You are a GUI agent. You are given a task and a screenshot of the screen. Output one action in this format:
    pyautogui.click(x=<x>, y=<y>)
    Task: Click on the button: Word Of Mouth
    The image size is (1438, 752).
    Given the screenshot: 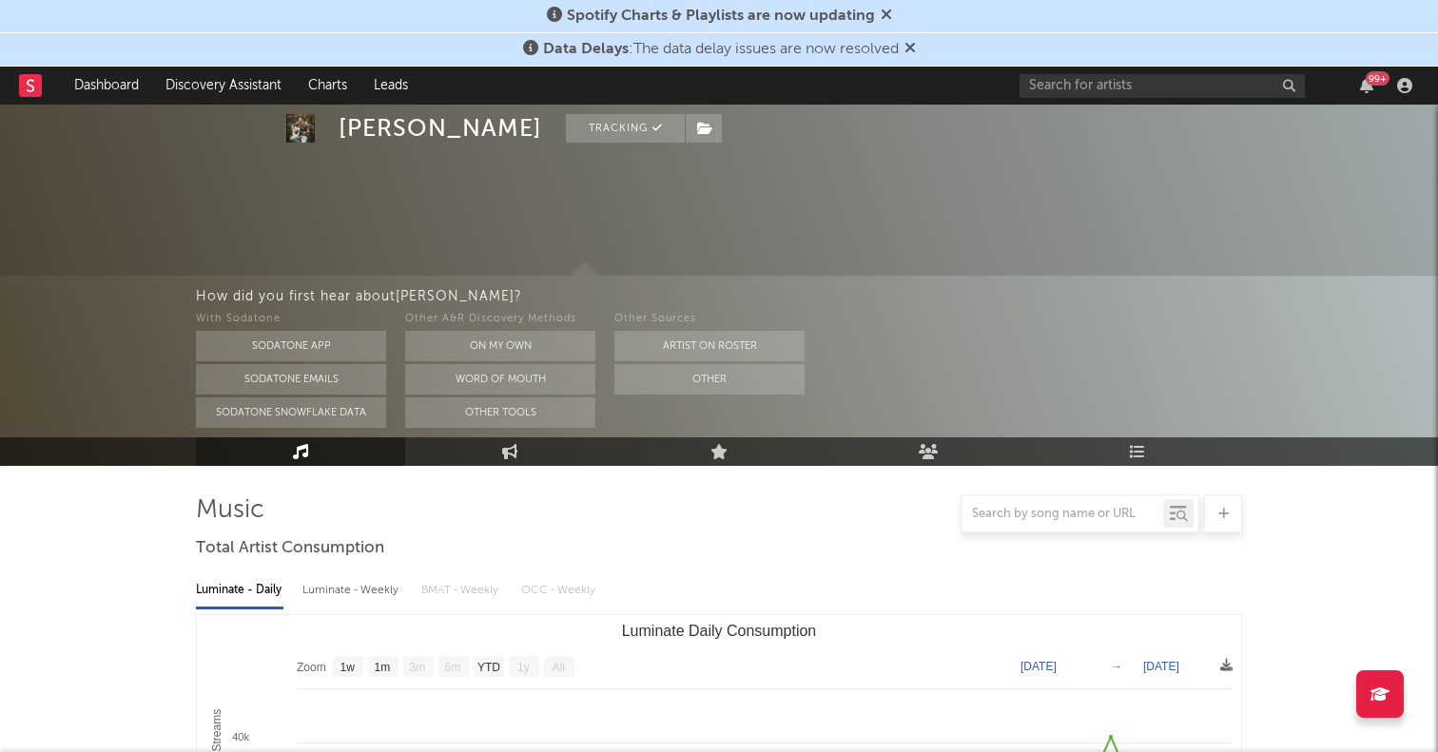 What is the action you would take?
    pyautogui.click(x=500, y=379)
    